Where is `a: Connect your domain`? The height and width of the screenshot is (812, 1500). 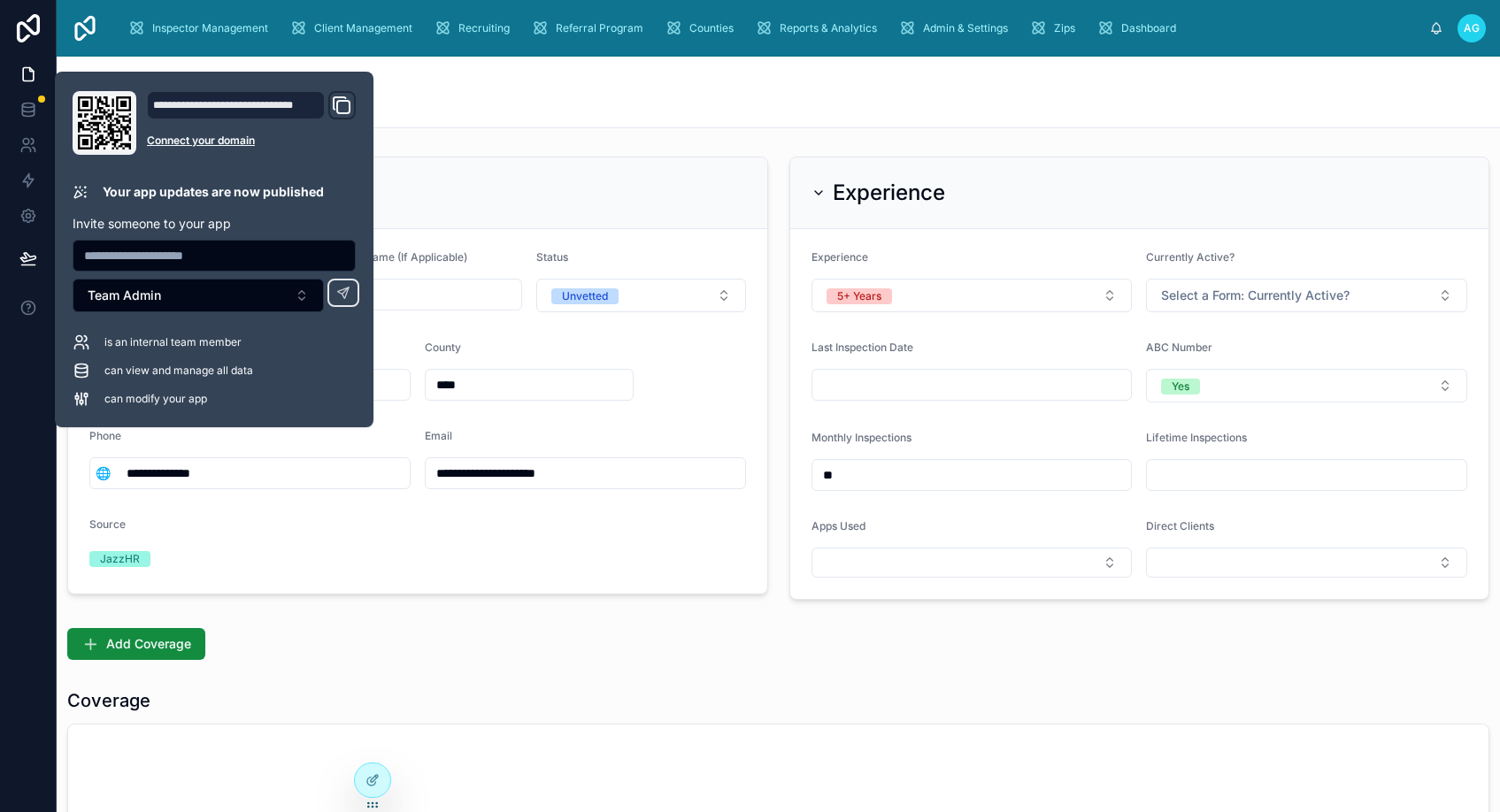
a: Connect your domain is located at coordinates (251, 141).